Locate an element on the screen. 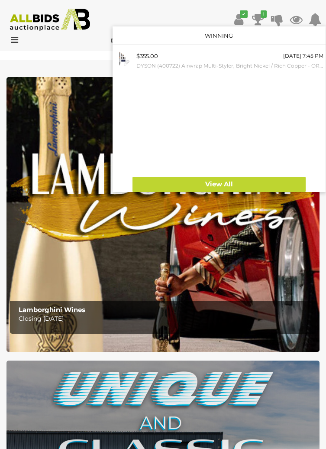 The image size is (326, 449). img: 54749-45a.png is located at coordinates (122, 59).